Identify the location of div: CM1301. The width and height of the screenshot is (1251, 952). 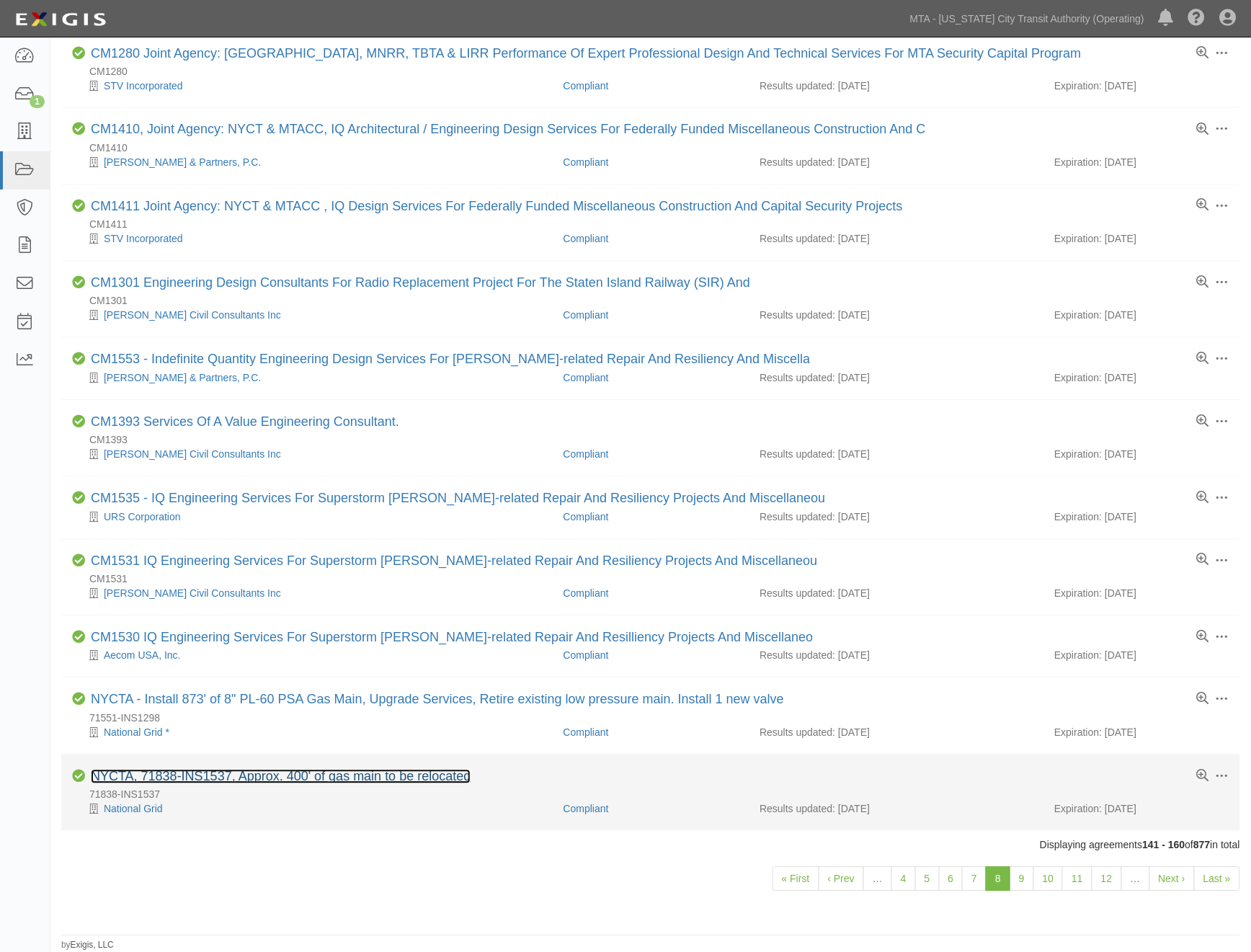
(656, 301).